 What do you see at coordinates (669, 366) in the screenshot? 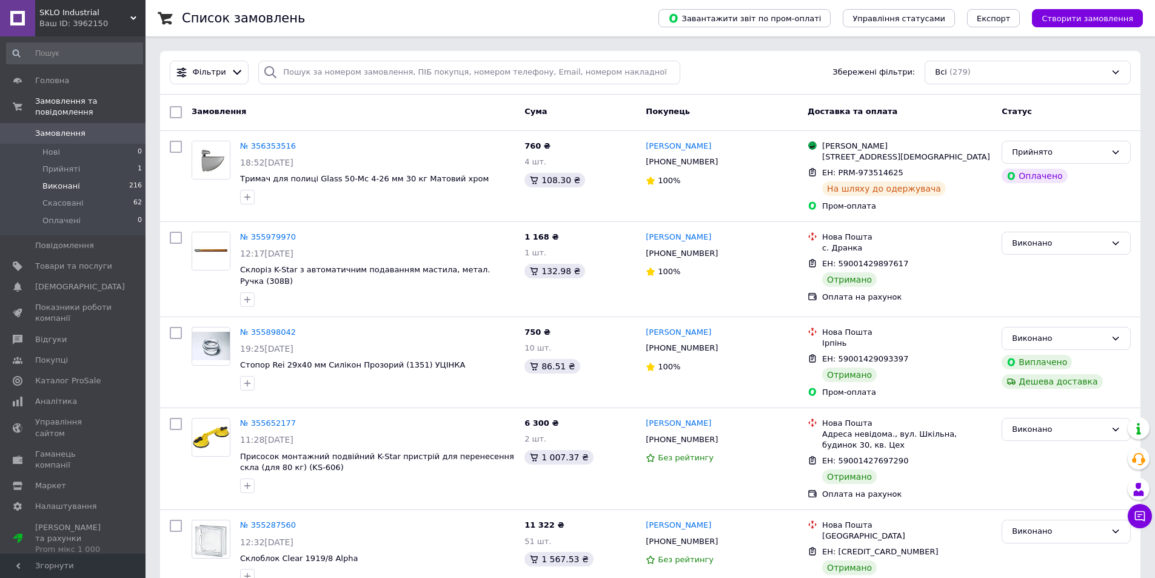
I see `span: 100%` at bounding box center [669, 366].